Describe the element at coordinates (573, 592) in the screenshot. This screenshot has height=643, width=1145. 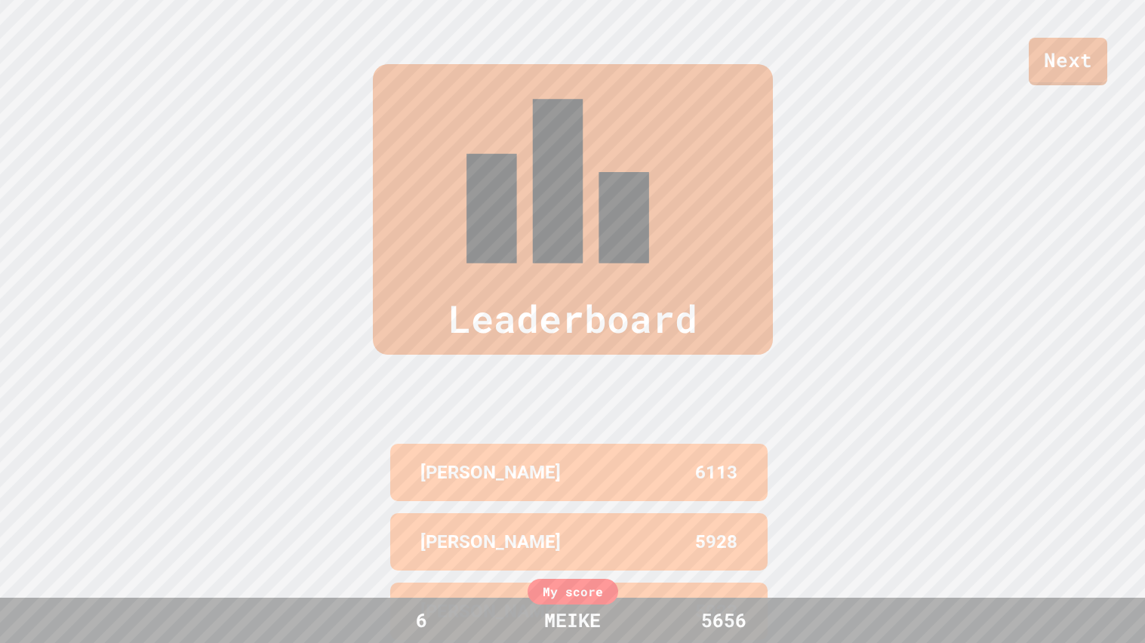
I see `div: My score` at that location.